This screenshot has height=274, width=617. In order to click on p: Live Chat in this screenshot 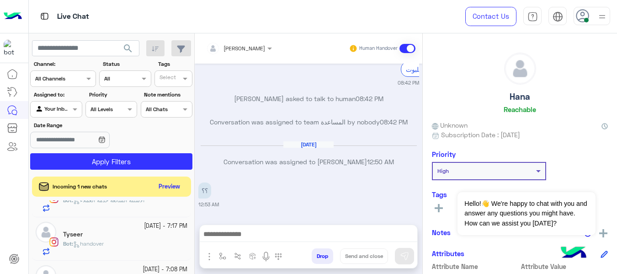, I will do `click(73, 16)`.